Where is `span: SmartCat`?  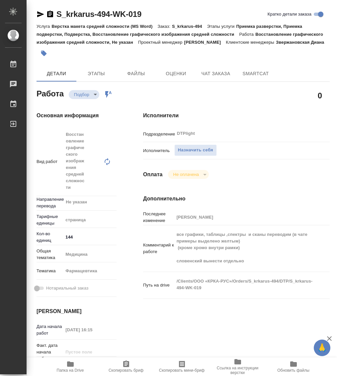 span: SmartCat is located at coordinates (255, 74).